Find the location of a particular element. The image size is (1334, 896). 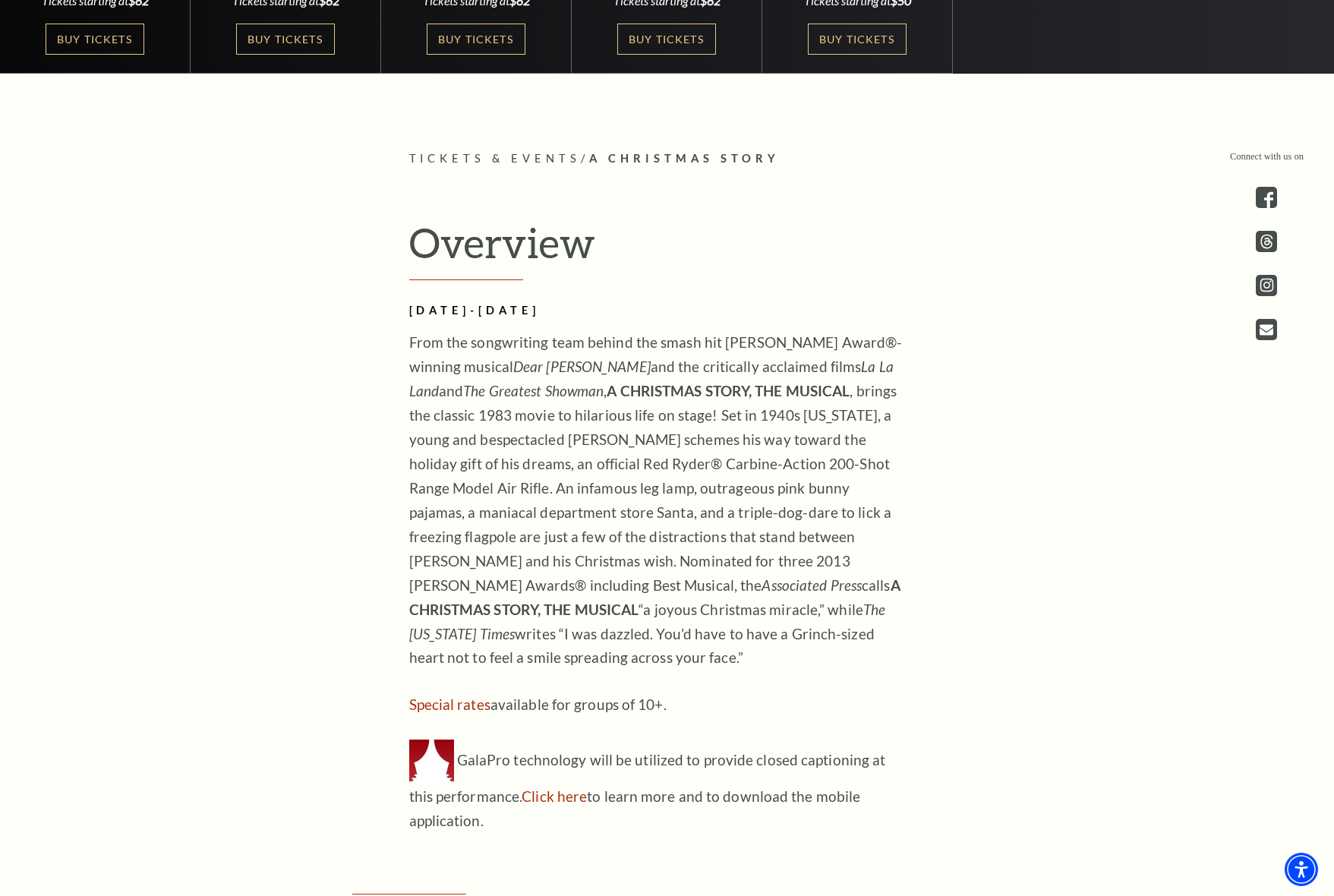

a: threads.com - open in a new tab is located at coordinates (1266, 241).